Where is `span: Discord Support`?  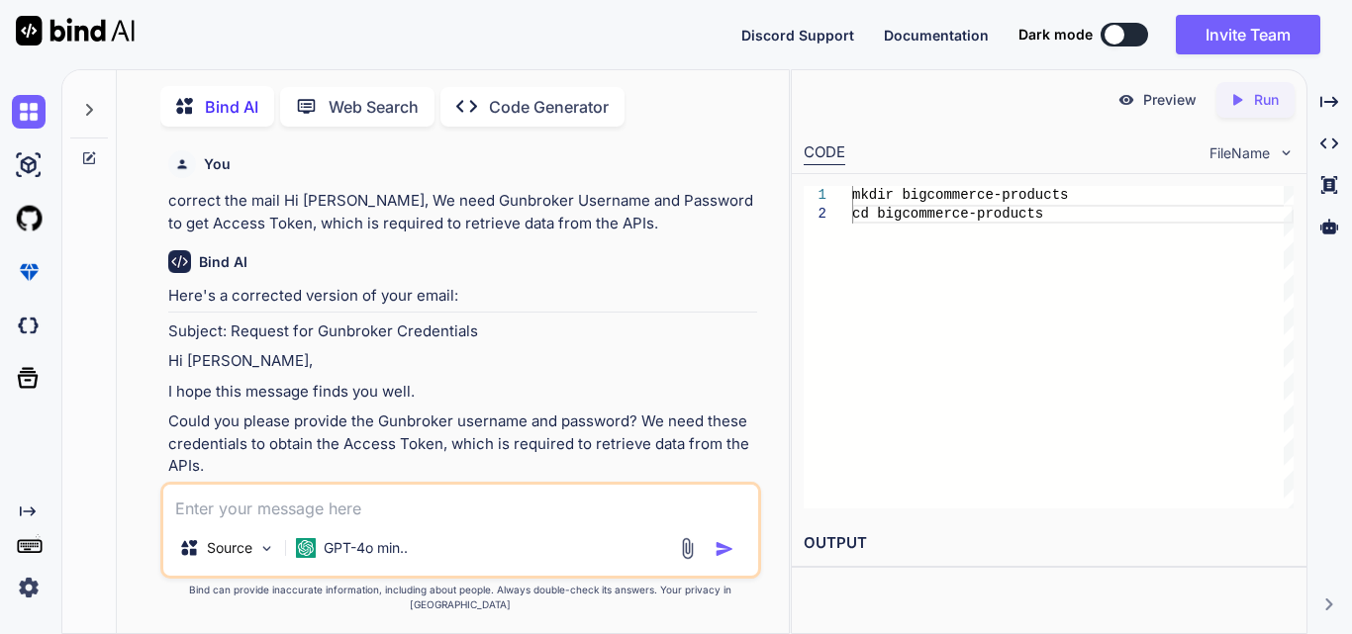
span: Discord Support is located at coordinates (798, 35).